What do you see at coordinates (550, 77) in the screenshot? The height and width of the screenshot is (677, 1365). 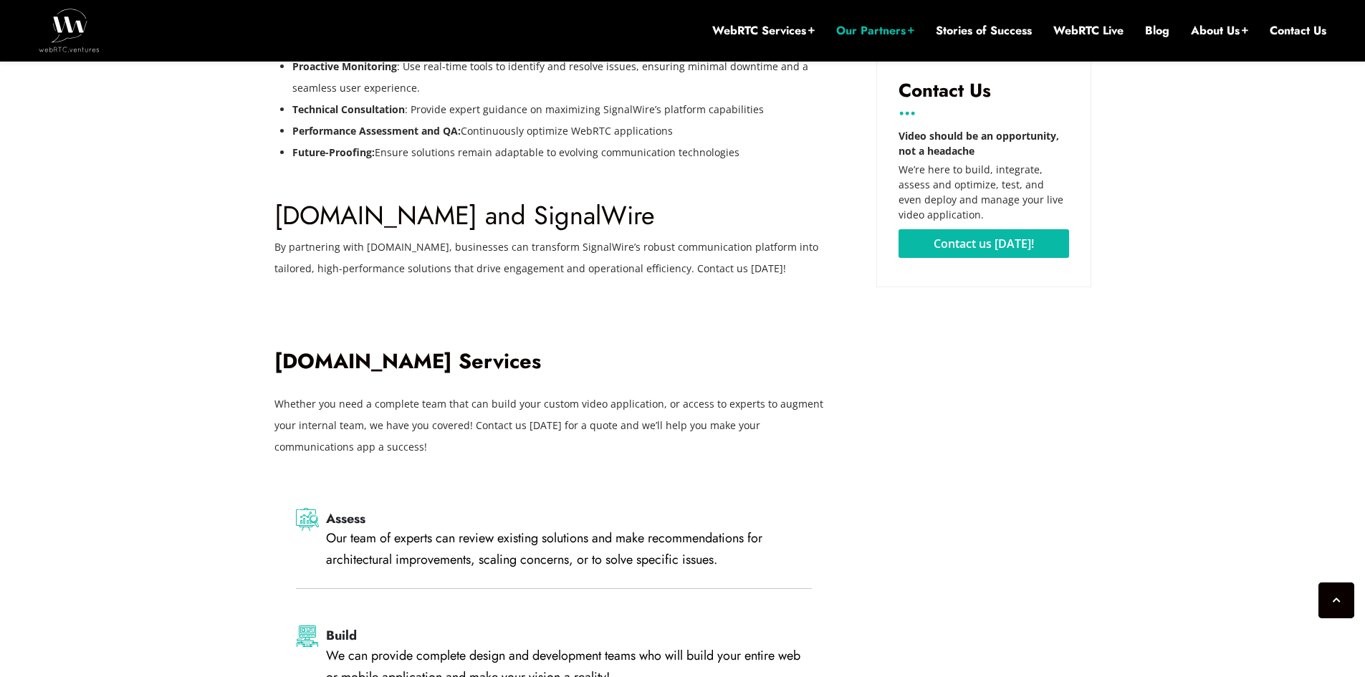 I see `span: : Use real-time tools to identify and resolve issues, ensuring minimal downtime and a seamless us...` at bounding box center [550, 77].